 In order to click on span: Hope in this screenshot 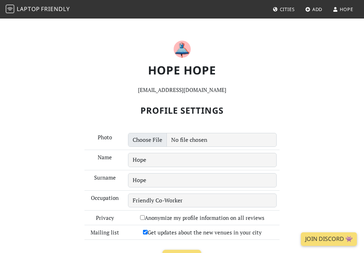, I will do `click(346, 9)`.